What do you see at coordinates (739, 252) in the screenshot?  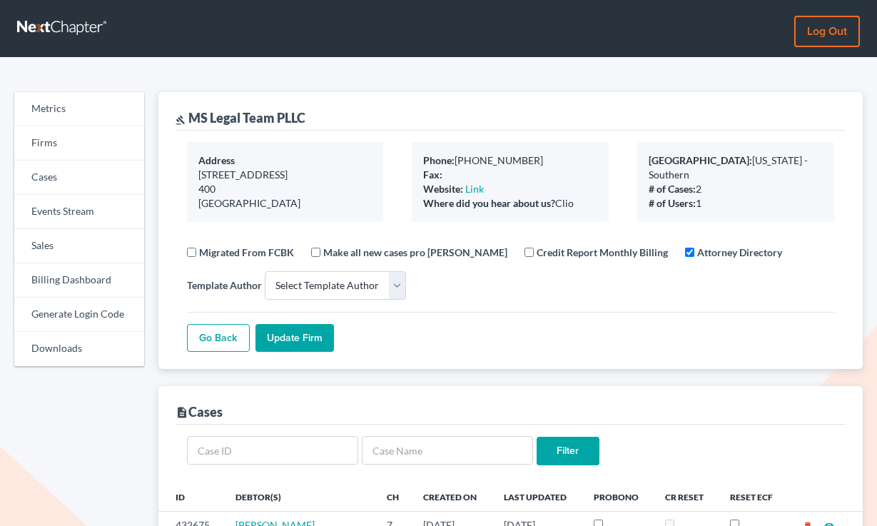 I see `label: Attorney Directory` at bounding box center [739, 252].